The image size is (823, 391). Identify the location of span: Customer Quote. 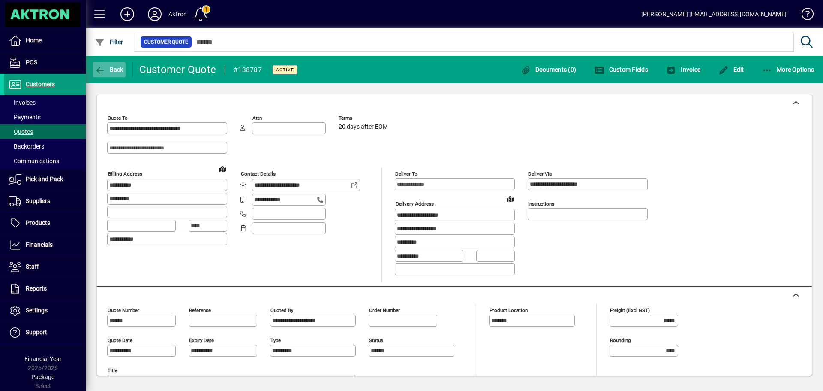
(166, 42).